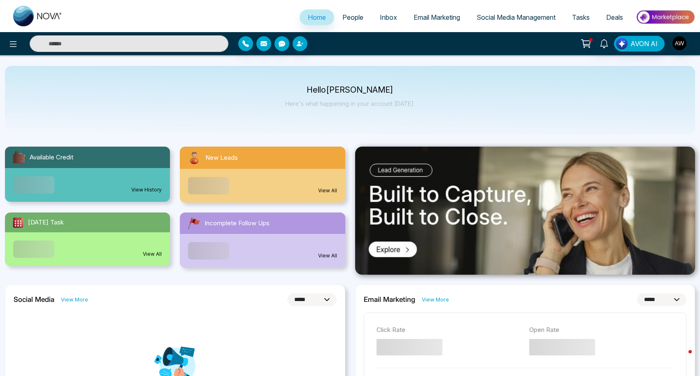 The width and height of the screenshot is (700, 376). What do you see at coordinates (221, 158) in the screenshot?
I see `span: New Leads` at bounding box center [221, 158].